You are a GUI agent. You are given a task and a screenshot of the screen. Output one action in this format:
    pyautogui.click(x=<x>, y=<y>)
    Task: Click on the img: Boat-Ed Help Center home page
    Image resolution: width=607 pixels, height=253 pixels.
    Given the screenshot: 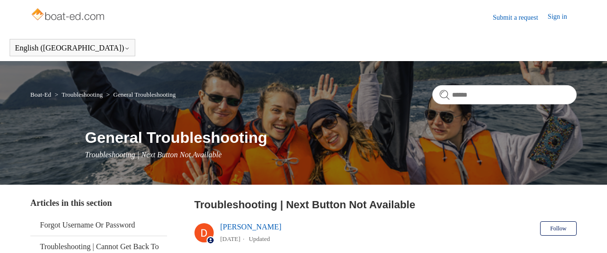 What is the action you would take?
    pyautogui.click(x=68, y=15)
    